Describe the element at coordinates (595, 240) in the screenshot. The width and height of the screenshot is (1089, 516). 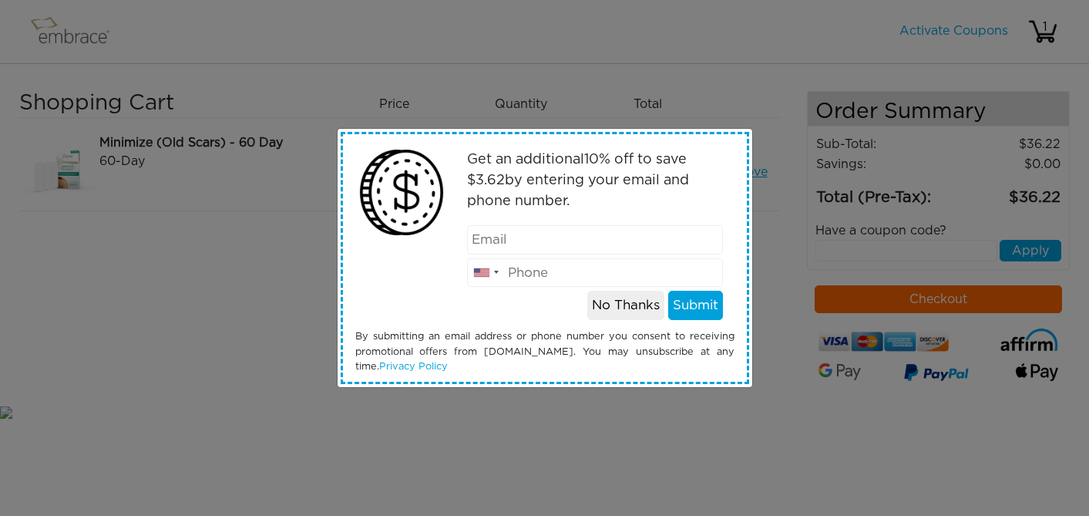
I see `input: Email` at that location.